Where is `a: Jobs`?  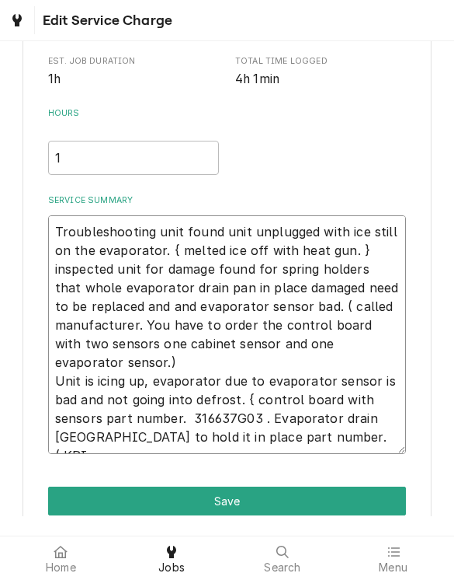 a: Jobs is located at coordinates (172, 558).